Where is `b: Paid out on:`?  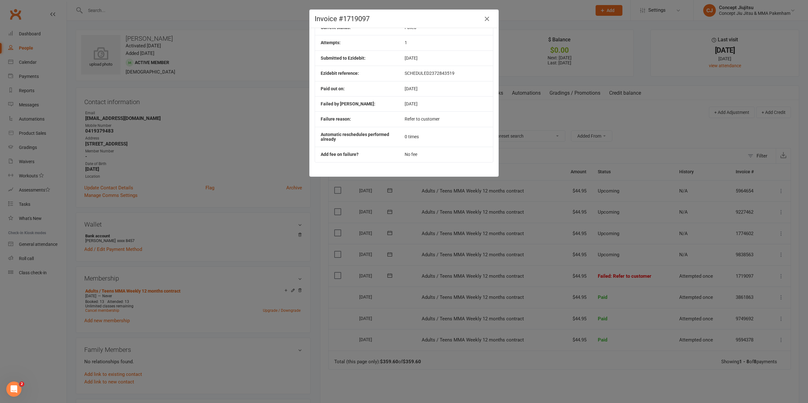
b: Paid out on: is located at coordinates (333, 89).